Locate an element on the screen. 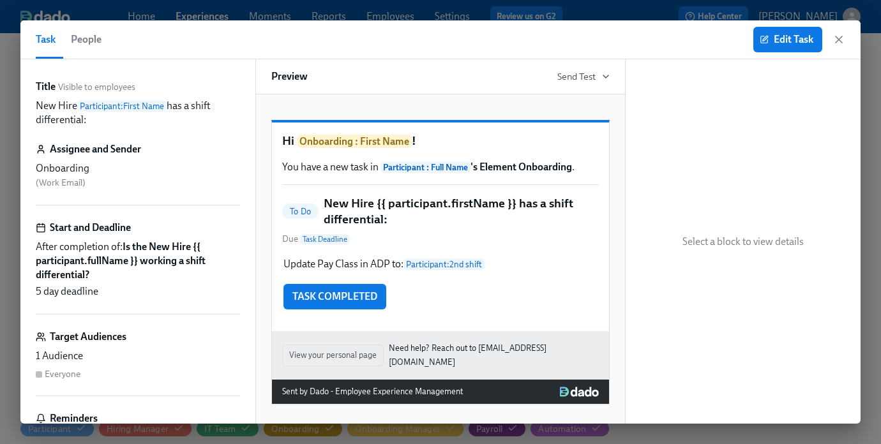 The width and height of the screenshot is (881, 444). div: Select a block to view details is located at coordinates (743, 241).